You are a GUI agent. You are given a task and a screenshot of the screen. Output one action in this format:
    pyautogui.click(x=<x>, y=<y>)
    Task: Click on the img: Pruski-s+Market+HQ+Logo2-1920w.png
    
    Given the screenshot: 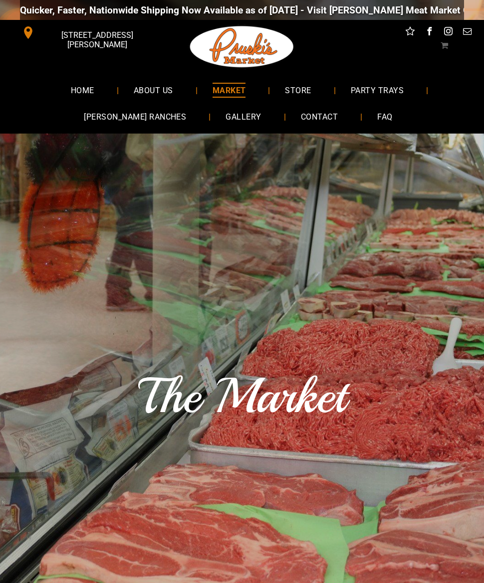 What is the action you would take?
    pyautogui.click(x=242, y=47)
    